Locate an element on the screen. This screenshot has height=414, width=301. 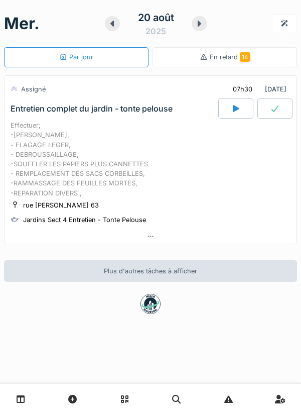
div: Par jour is located at coordinates (76, 57).